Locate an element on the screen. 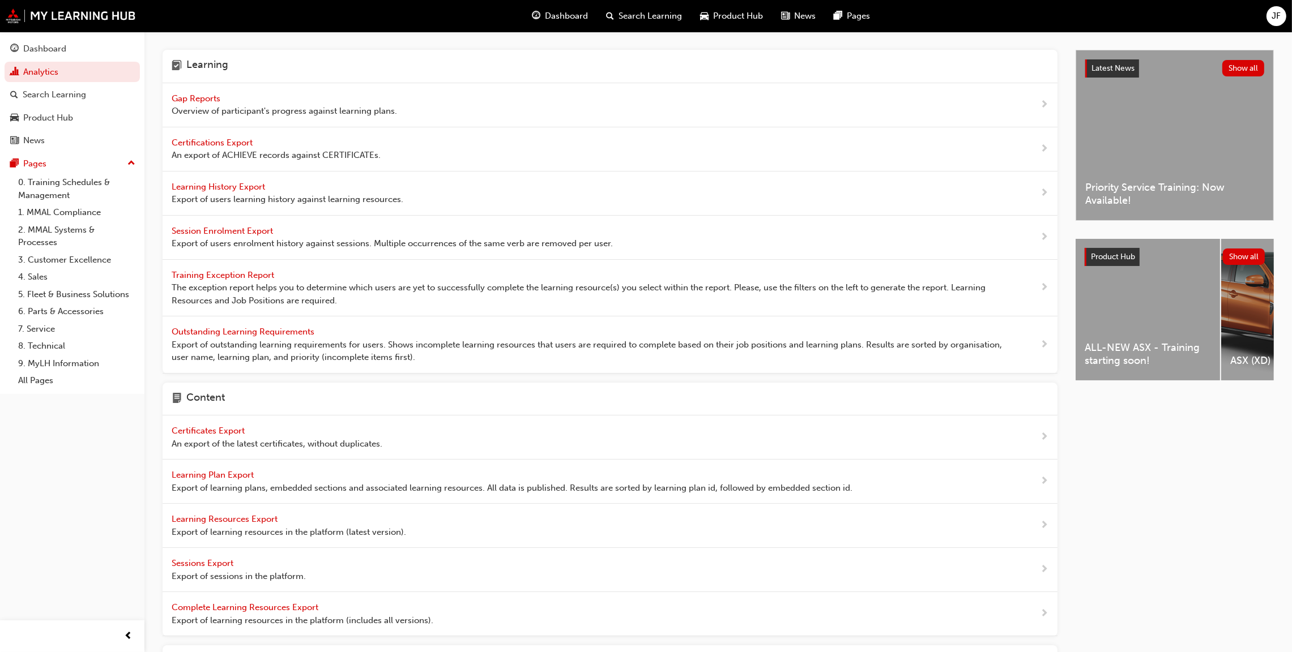 The image size is (1292, 652). a: 5. Fleet & Business Solutions is located at coordinates (76, 294).